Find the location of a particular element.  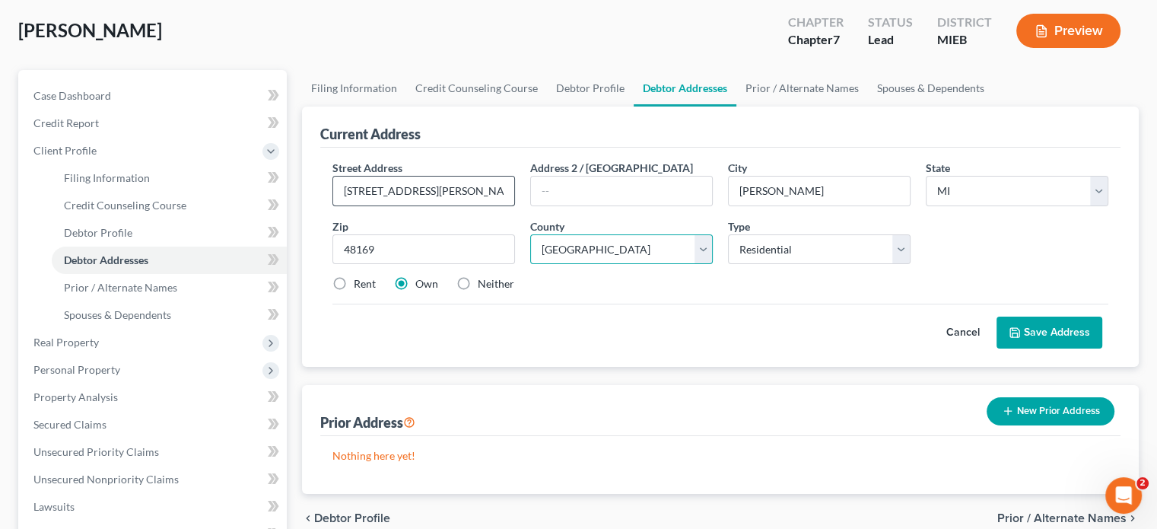

div: District is located at coordinates (965, 22).